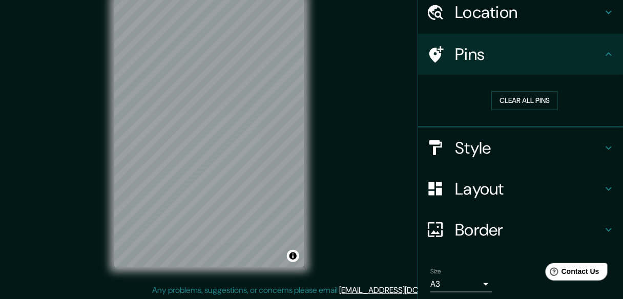  What do you see at coordinates (521, 230) in the screenshot?
I see `div: Border` at bounding box center [521, 230].